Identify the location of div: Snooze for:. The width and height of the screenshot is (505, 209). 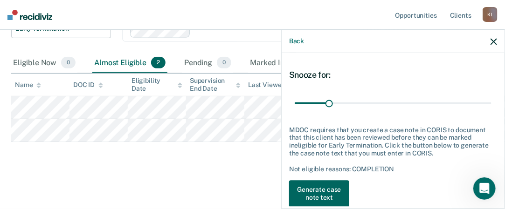
(393, 75).